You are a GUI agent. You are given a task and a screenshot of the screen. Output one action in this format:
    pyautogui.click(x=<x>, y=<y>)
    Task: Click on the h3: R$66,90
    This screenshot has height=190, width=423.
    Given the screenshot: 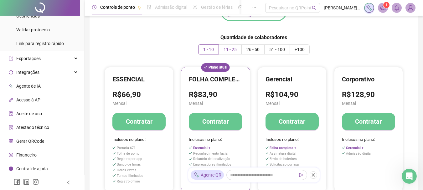 What is the action you would take?
    pyautogui.click(x=139, y=95)
    